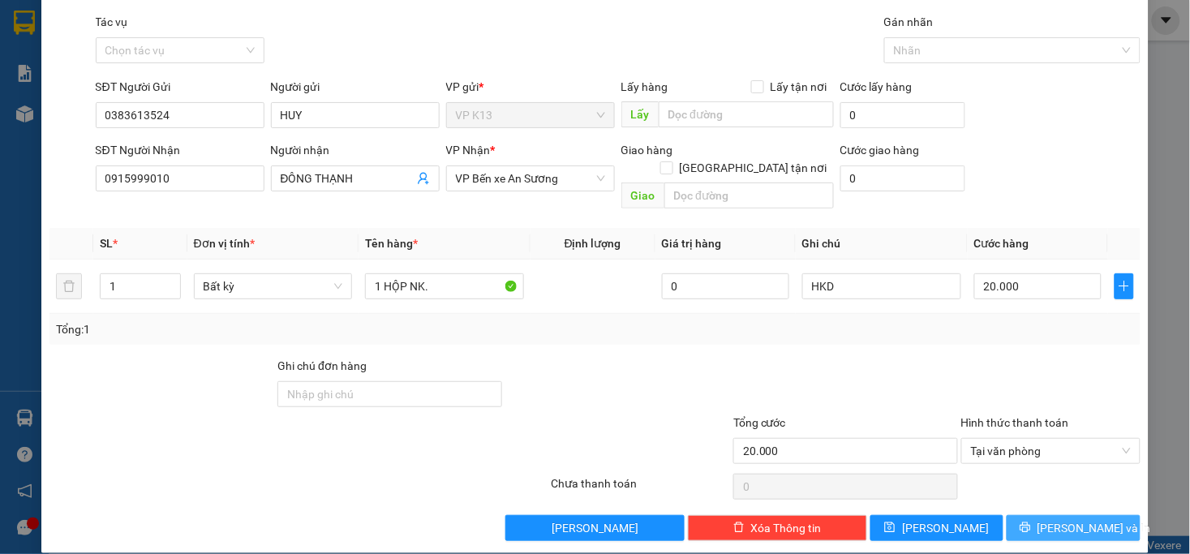 This screenshot has height=554, width=1190. What do you see at coordinates (759, 423) in the screenshot?
I see `span: Tổng cước` at bounding box center [759, 423].